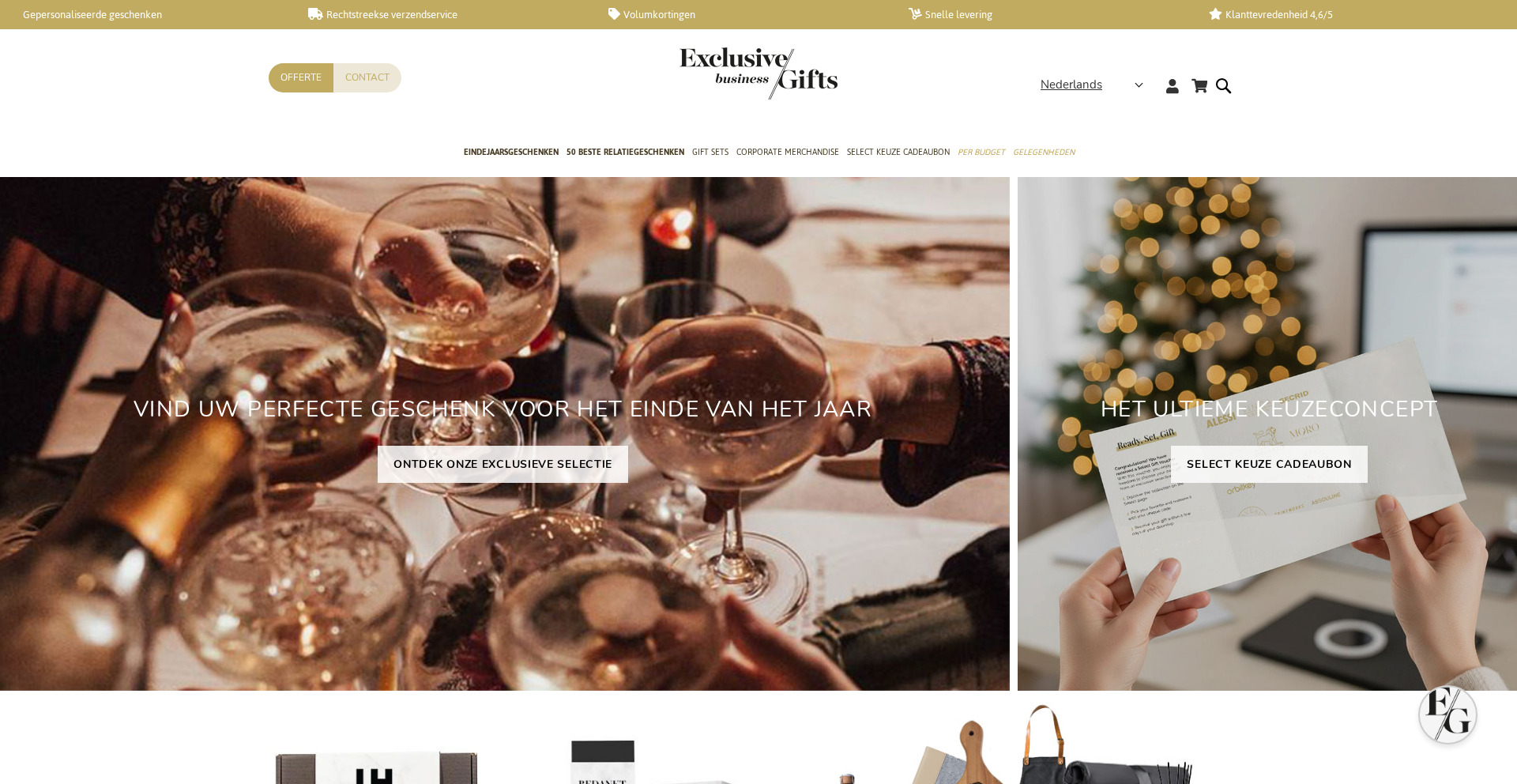 The image size is (1517, 784). What do you see at coordinates (503, 464) in the screenshot?
I see `a: ONTDEK ONZE EXCLUSIEVE SELECTIE` at bounding box center [503, 464].